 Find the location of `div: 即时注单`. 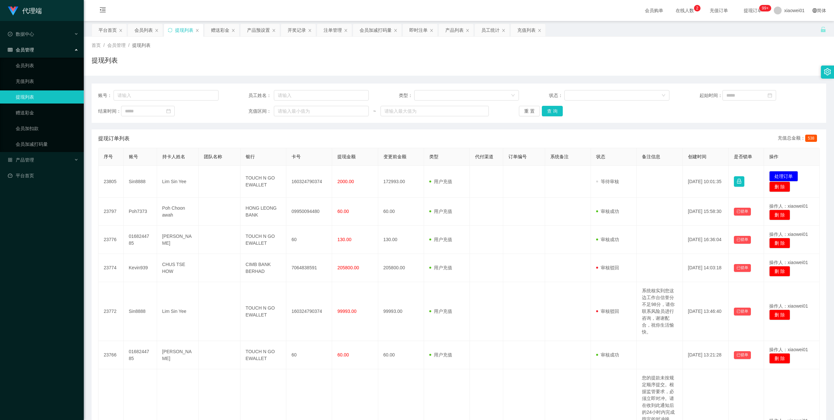

div: 即时注单 is located at coordinates (419, 30).